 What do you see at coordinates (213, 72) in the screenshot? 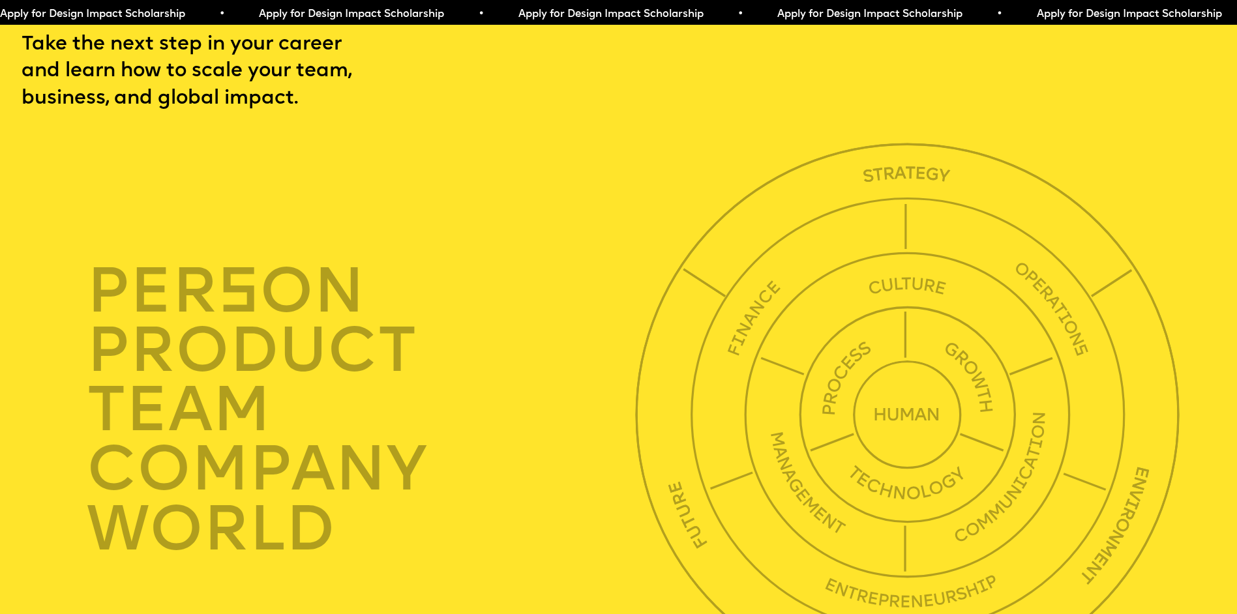
I see `p: Take the next step in your career and learn how to scale your team, business, and global impact.` at bounding box center [213, 72].